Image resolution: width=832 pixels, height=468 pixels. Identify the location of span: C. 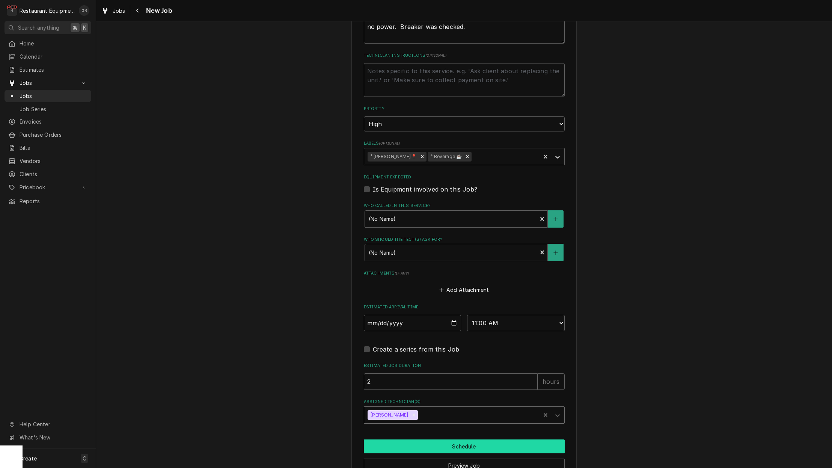
(84, 458).